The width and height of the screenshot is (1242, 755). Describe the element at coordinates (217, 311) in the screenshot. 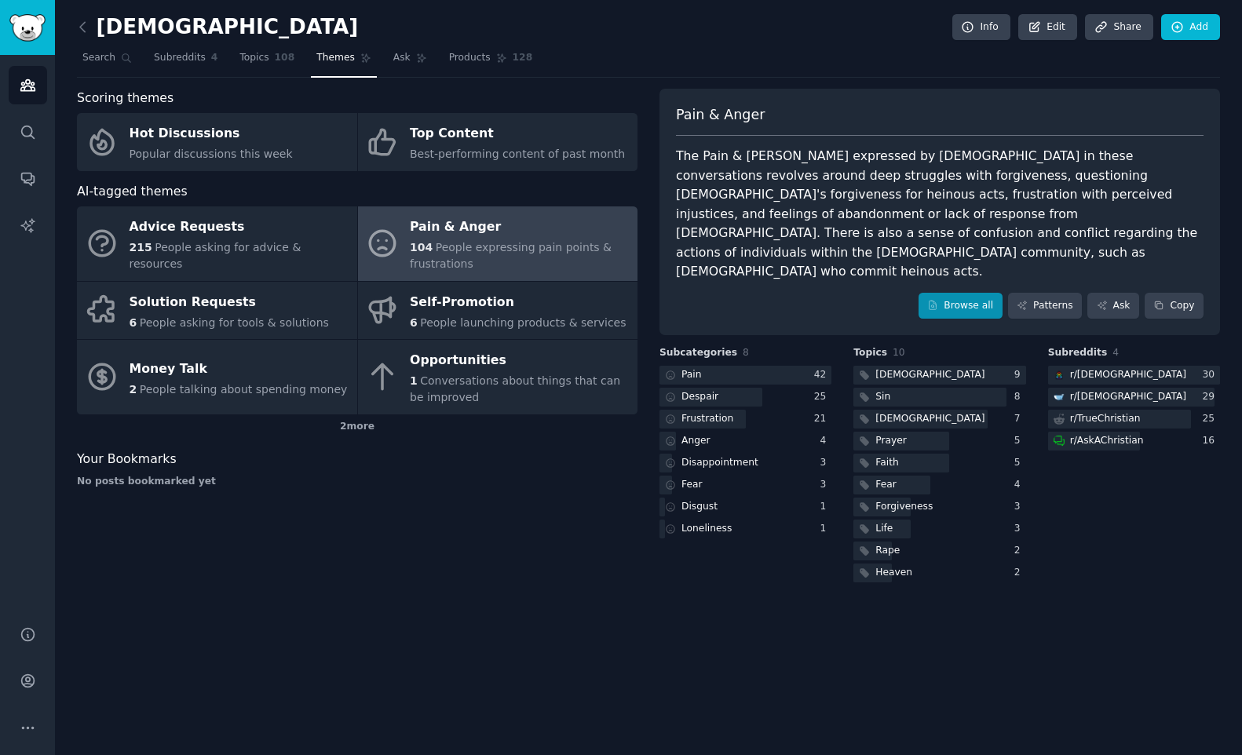

I see `a: Solution Requests6People asking for tools & solutions` at that location.